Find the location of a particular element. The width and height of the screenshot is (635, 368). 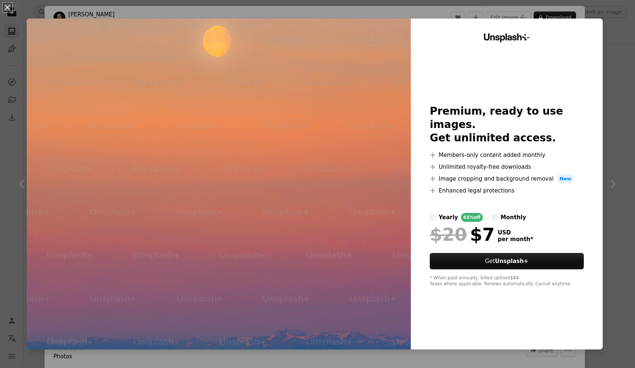

strong: Unsplash+ is located at coordinates (512, 261).